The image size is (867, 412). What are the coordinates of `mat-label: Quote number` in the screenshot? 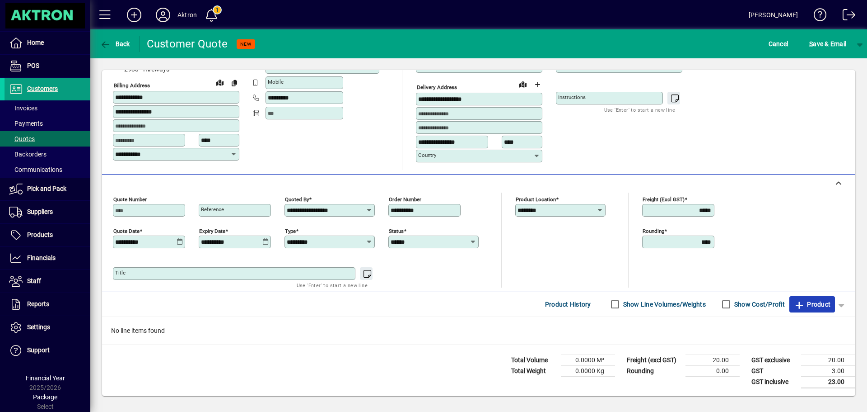 It's located at (130, 199).